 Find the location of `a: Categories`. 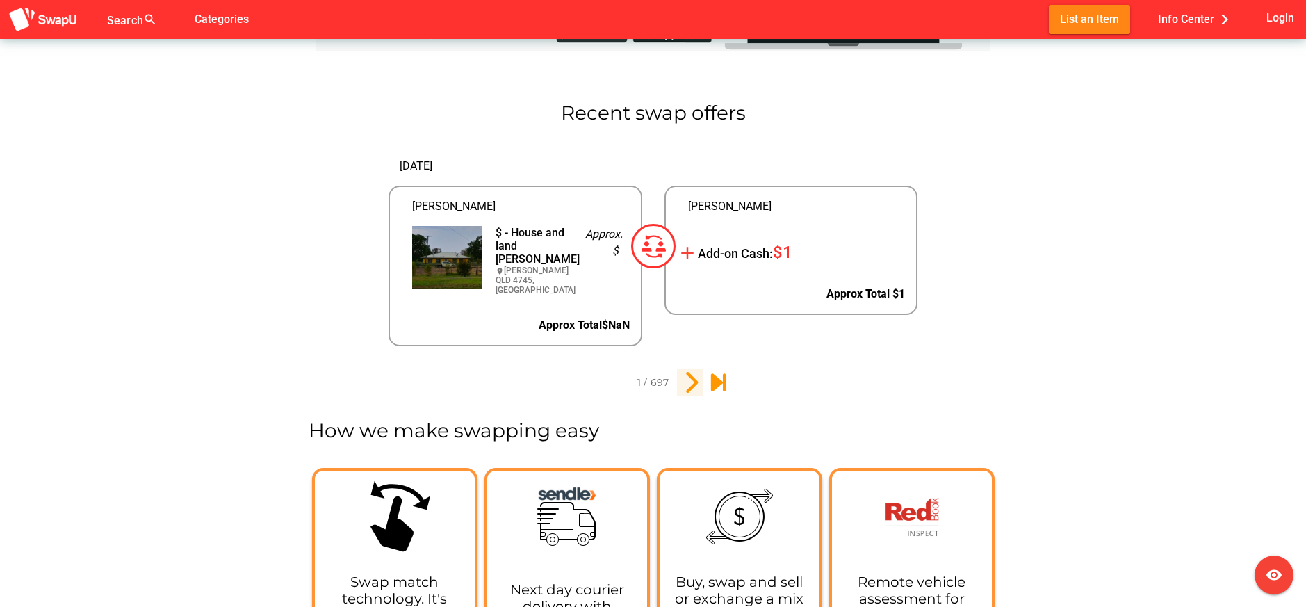

a: Categories is located at coordinates (222, 18).